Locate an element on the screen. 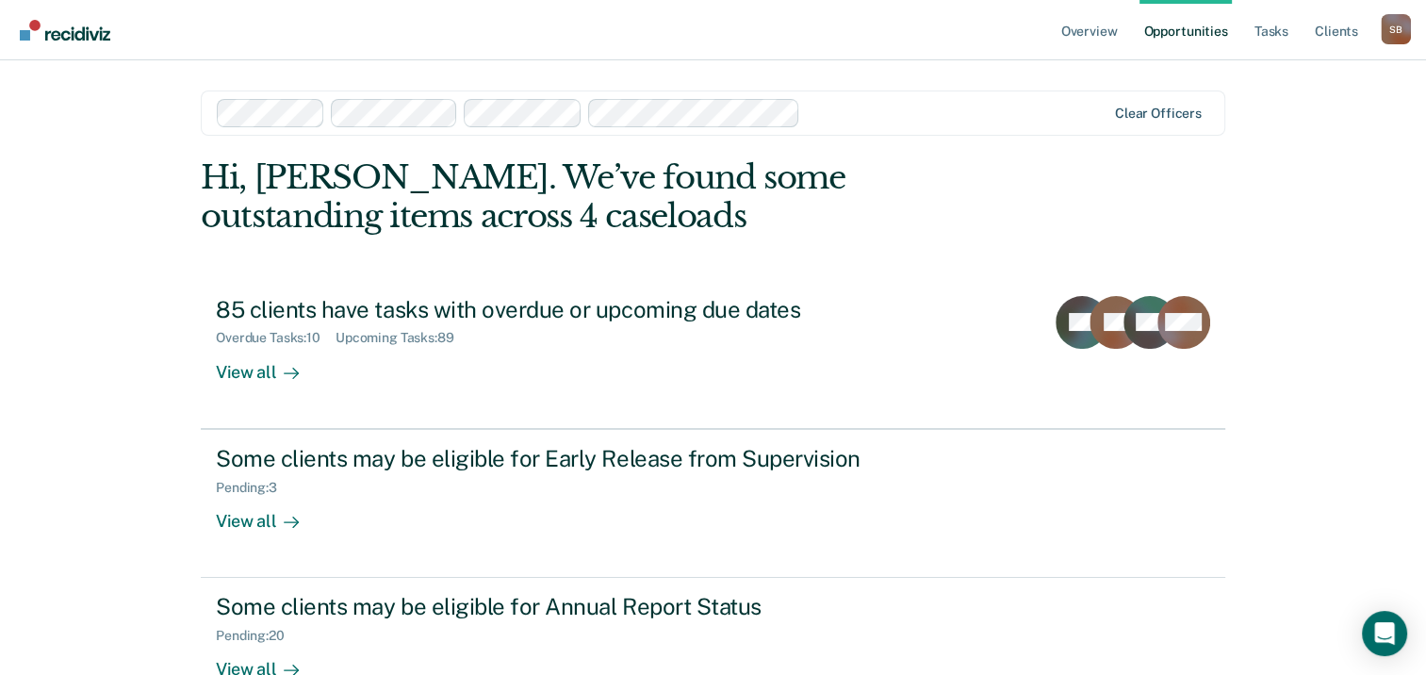  div: Upcoming Tasks : 89 is located at coordinates (402, 337).